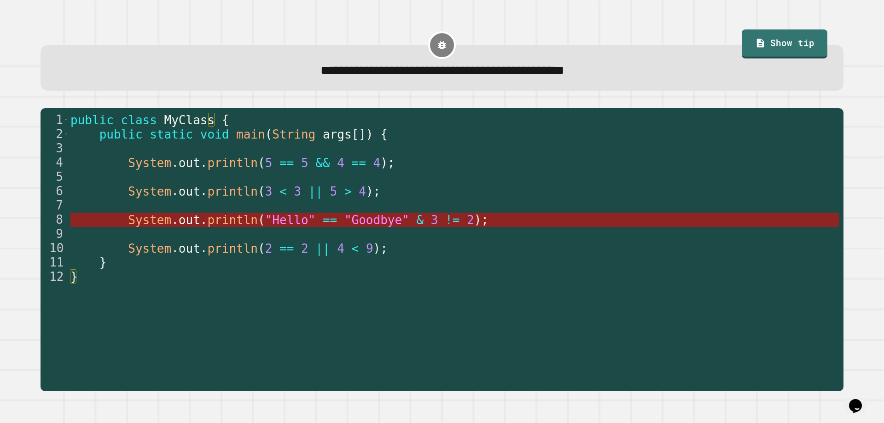 The height and width of the screenshot is (423, 884). What do you see at coordinates (55, 177) in the screenshot?
I see `div: 5` at bounding box center [55, 177].